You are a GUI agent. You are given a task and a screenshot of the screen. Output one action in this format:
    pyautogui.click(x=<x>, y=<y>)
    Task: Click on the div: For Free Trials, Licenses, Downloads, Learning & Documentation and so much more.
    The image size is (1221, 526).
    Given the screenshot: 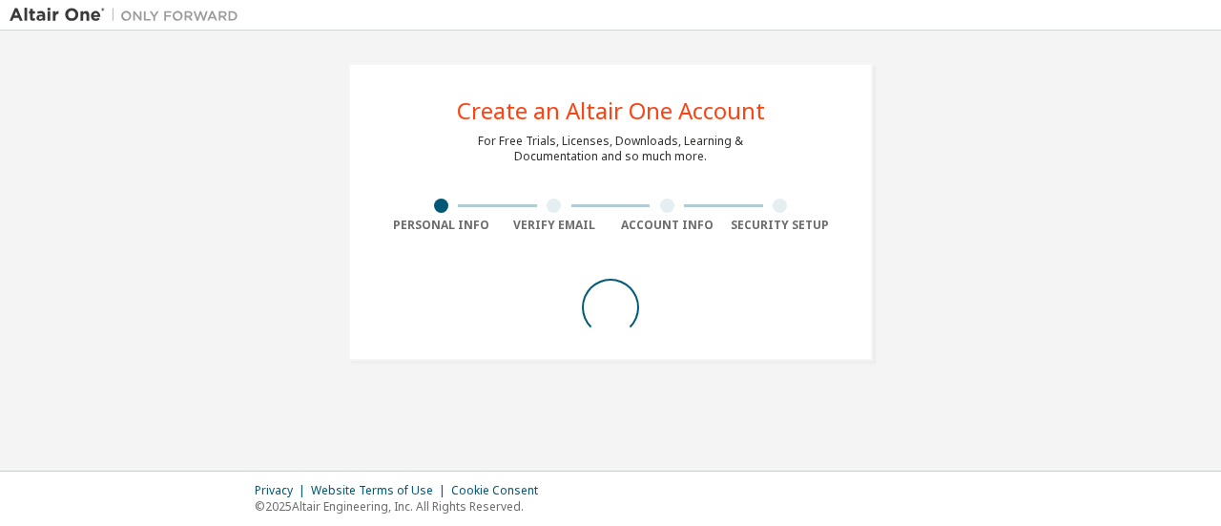 What is the action you would take?
    pyautogui.click(x=611, y=149)
    